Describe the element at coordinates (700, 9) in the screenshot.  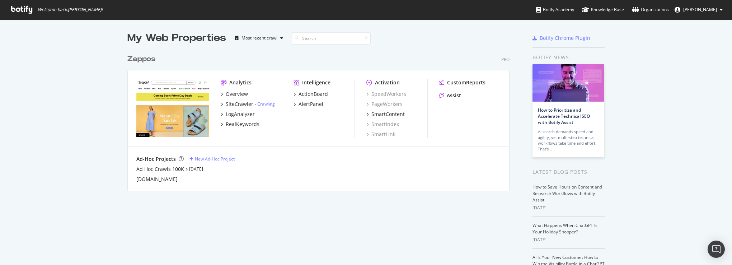
I see `span: Robert Avila` at that location.